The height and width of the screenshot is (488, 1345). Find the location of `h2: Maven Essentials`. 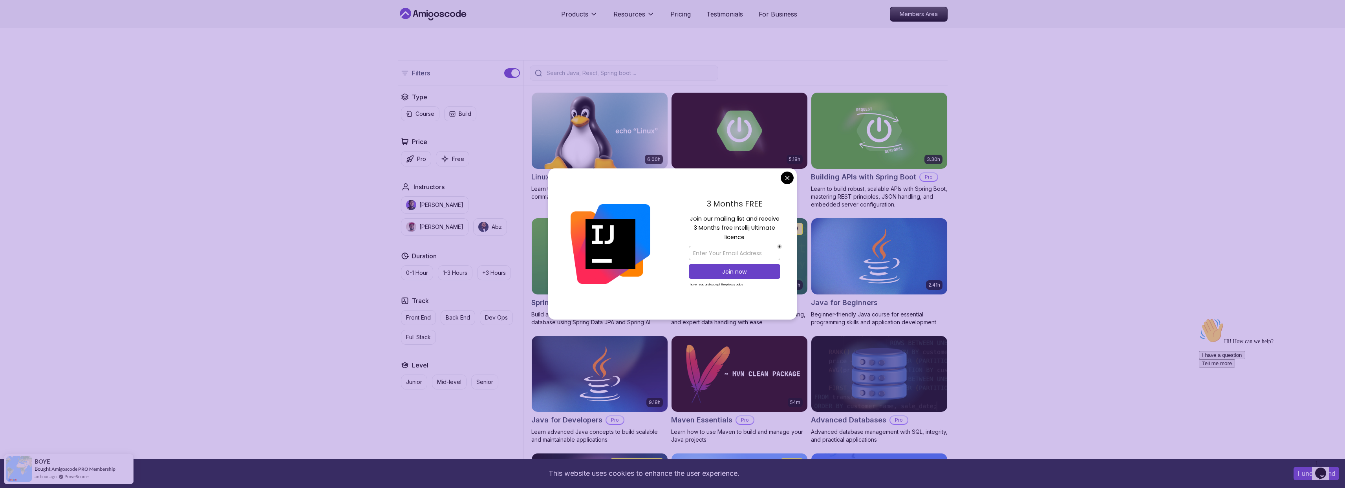

h2: Maven Essentials is located at coordinates (702, 420).